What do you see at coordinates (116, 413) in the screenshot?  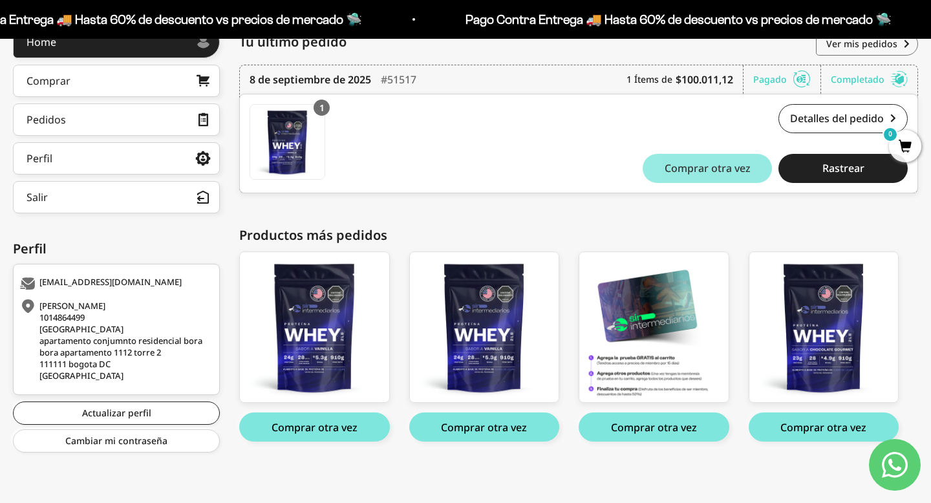 I see `a: Actualizar perfil` at bounding box center [116, 413].